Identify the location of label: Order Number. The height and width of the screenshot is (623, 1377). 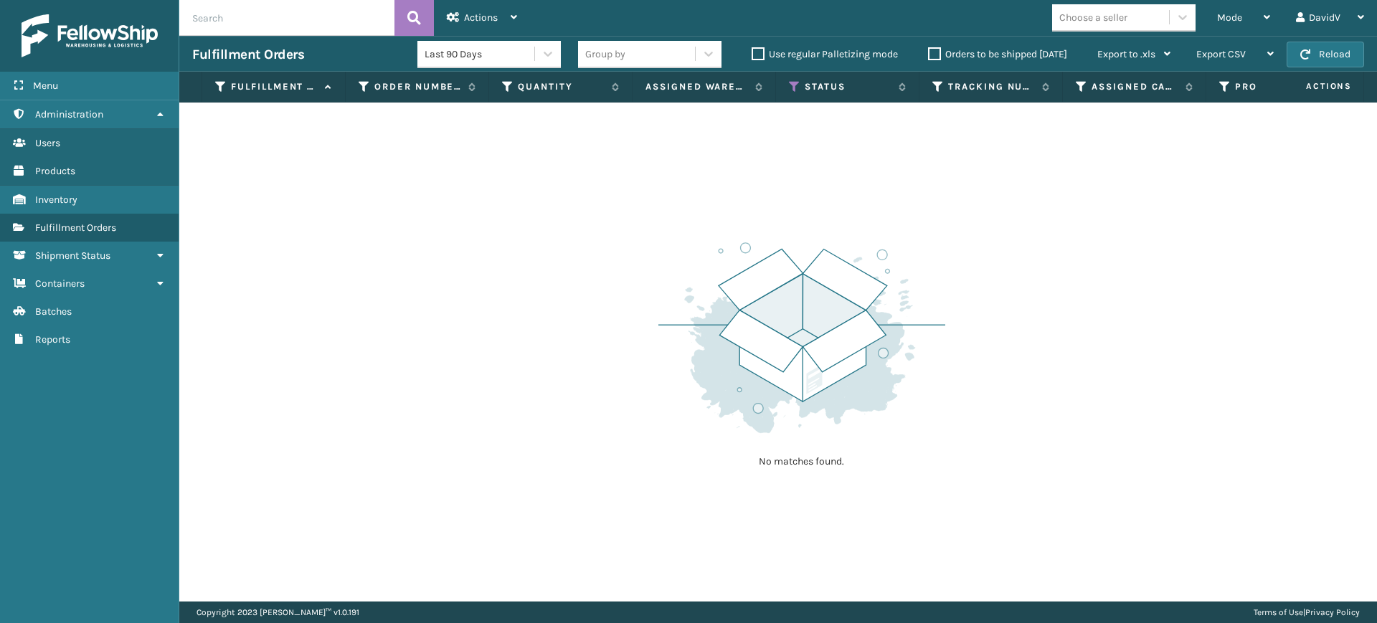
(417, 87).